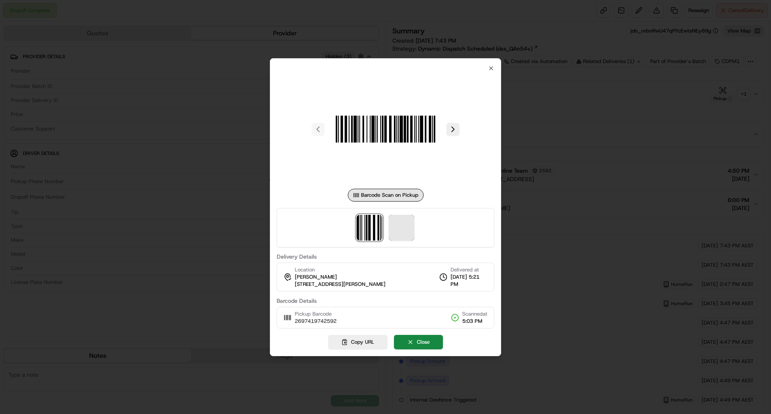 This screenshot has height=414, width=771. What do you see at coordinates (358, 342) in the screenshot?
I see `button: Copy URL` at bounding box center [358, 342].